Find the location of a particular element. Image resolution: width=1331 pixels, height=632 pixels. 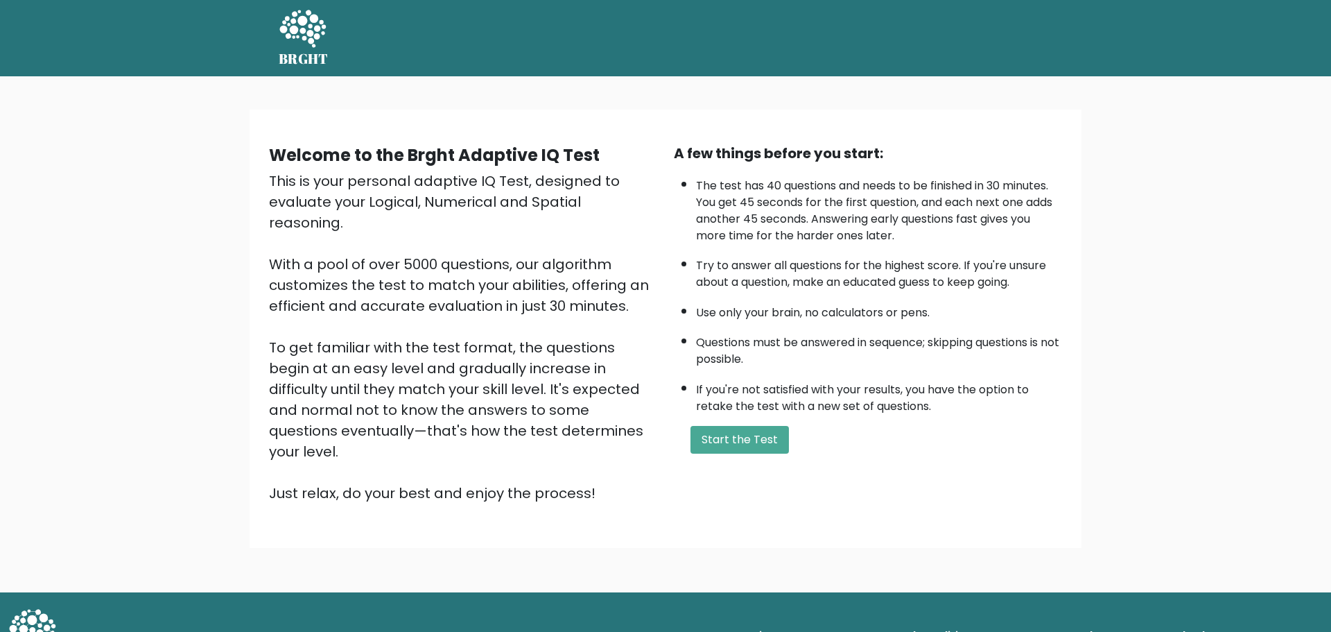

div: This is your personal adaptive IQ Test, designed to evaluate your Logical, Numerical and Spatial ... is located at coordinates (463, 337).